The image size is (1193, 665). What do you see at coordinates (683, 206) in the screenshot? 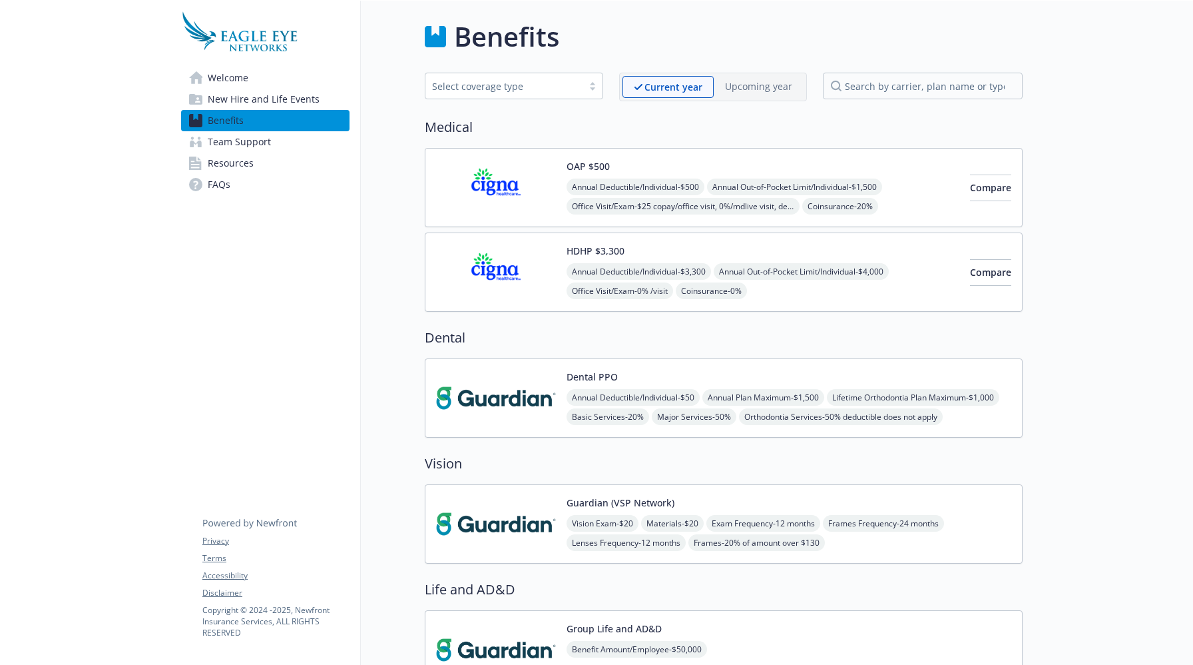
I see `span: Office Visit/Exam - $25 copay/office visit, 0%/mdlive visit, deductible does not apply` at bounding box center [683, 206].